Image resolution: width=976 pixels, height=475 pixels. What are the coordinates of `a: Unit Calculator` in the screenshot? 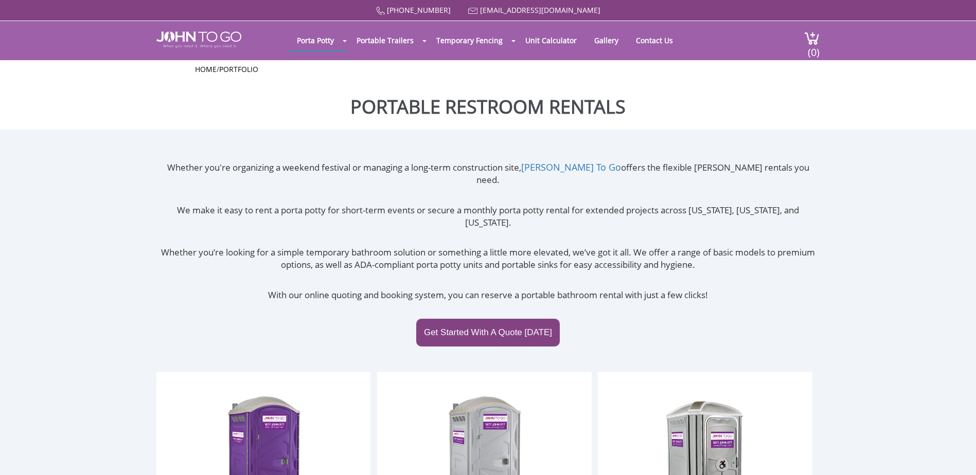 It's located at (551, 40).